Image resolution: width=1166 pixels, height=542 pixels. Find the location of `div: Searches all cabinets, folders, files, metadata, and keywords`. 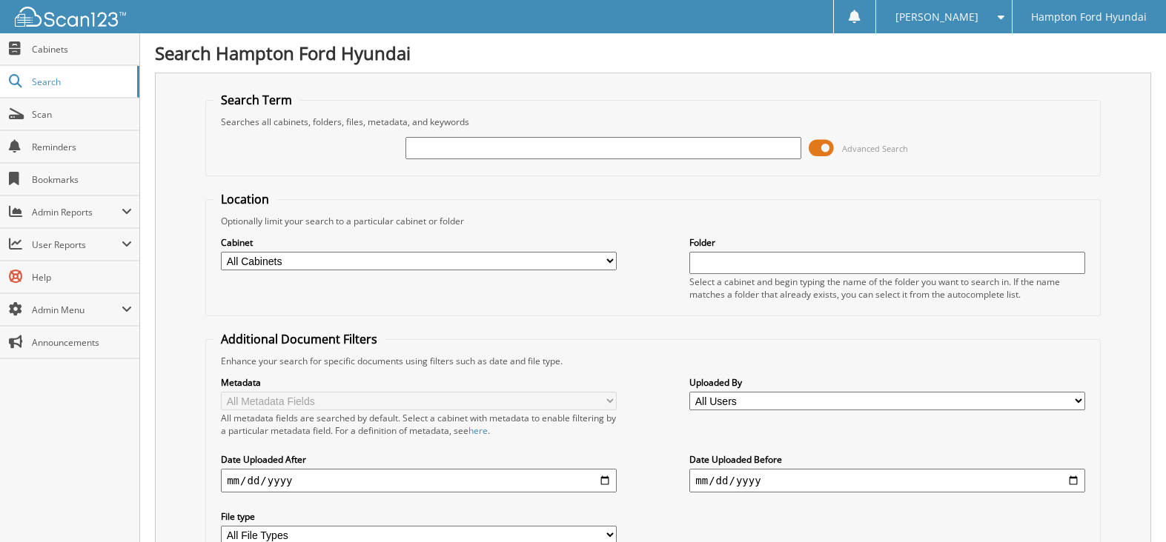

div: Searches all cabinets, folders, files, metadata, and keywords is located at coordinates (653, 122).